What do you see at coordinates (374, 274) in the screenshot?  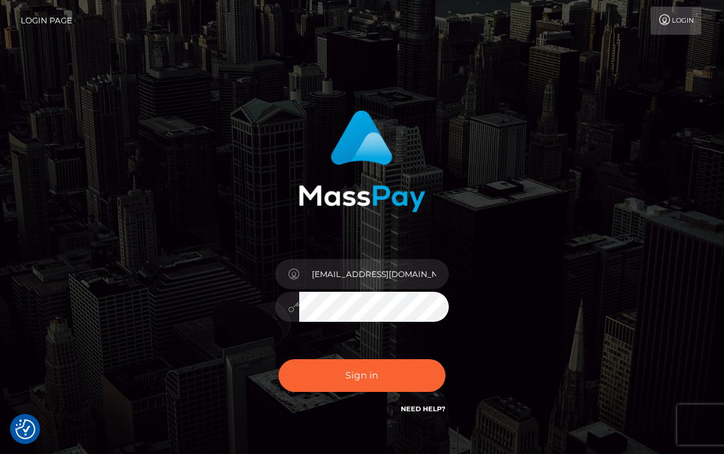 I see `input: Username...` at bounding box center [374, 274].